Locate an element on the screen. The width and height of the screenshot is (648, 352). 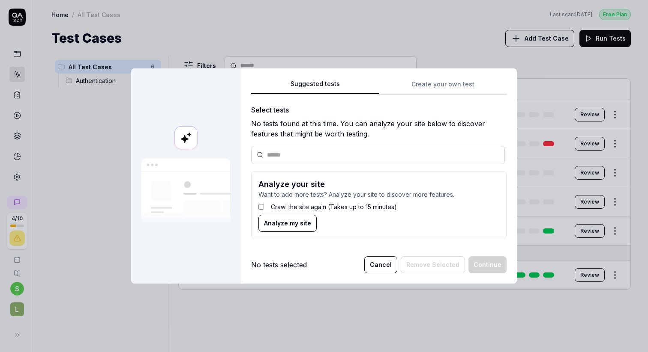
div: No tests found at this time. You can analyze your site below to discover features that might be w... is located at coordinates (379, 129).